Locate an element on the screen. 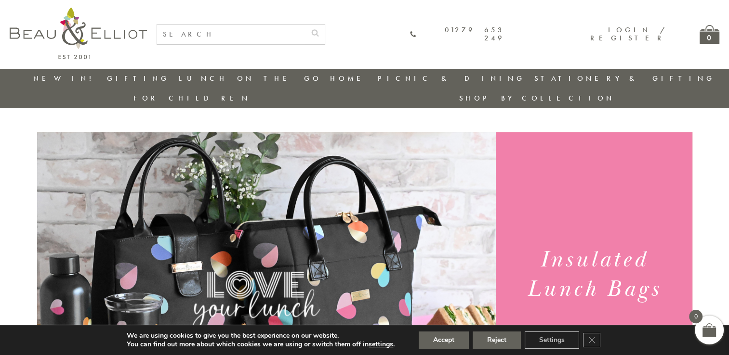 This screenshot has height=355, width=729. button: Close GDPR Cookie Banner is located at coordinates (591, 341).